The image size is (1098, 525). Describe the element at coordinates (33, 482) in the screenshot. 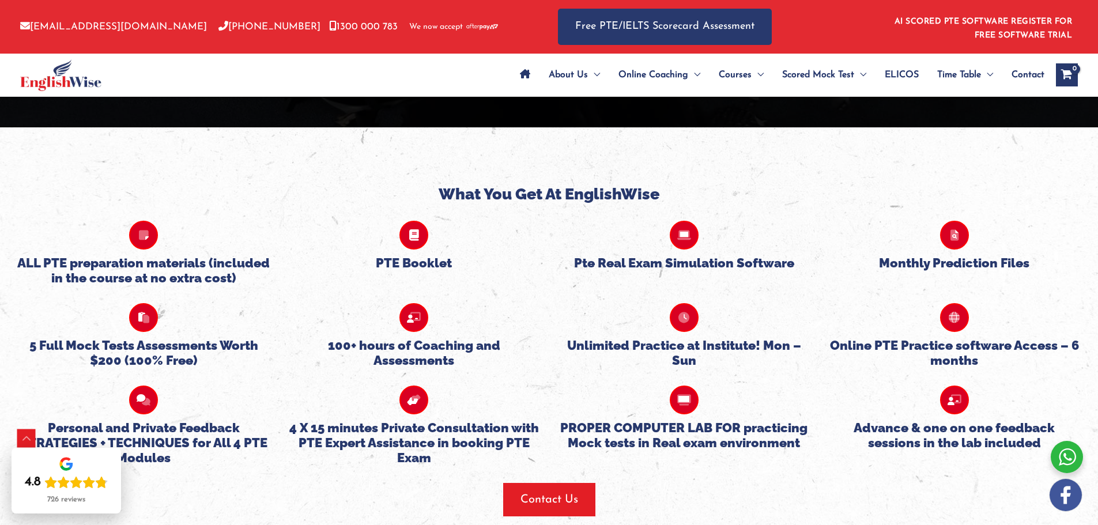

I see `div: 4.8` at that location.